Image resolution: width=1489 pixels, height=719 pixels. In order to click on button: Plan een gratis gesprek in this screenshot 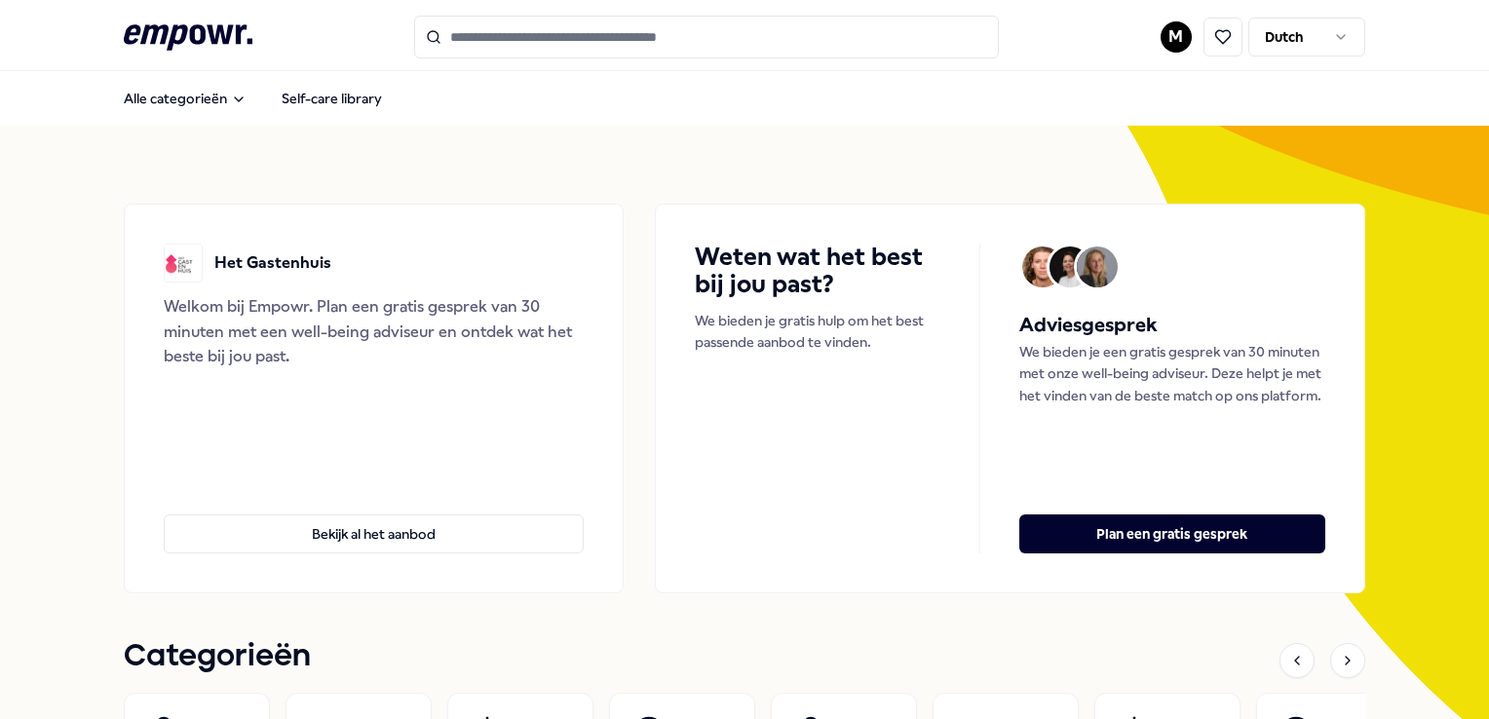, I will do `click(1172, 534)`.